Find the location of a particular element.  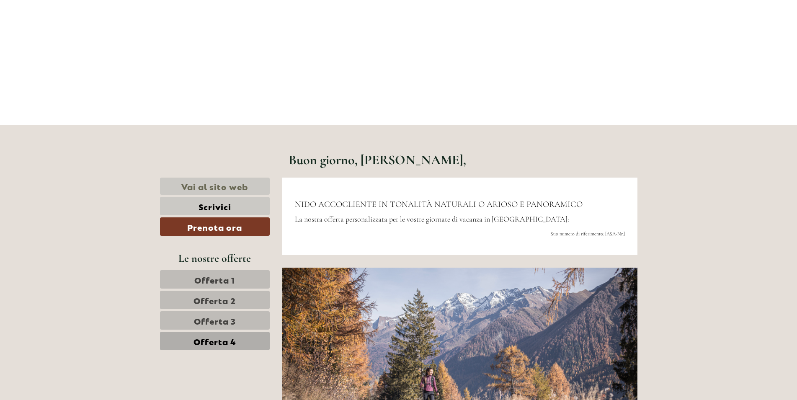

small: 09:29 is located at coordinates (62, 44).